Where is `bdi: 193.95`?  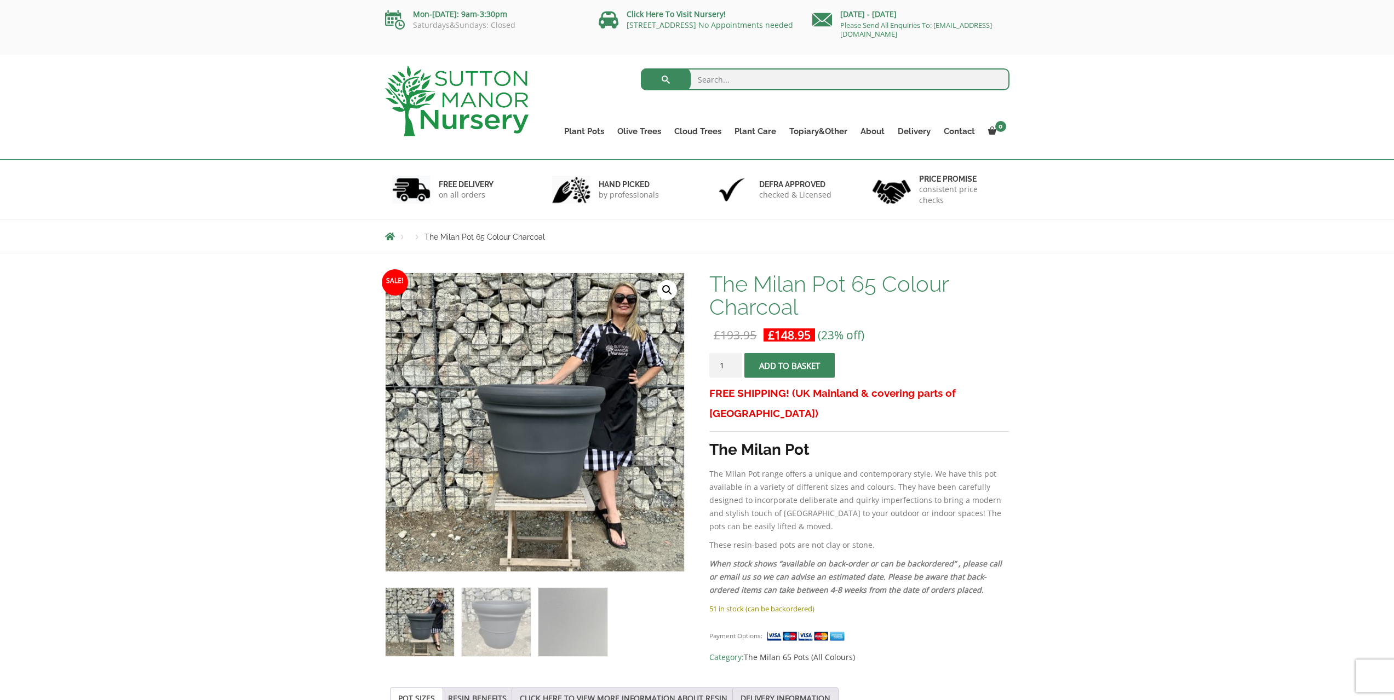 bdi: 193.95 is located at coordinates (735, 335).